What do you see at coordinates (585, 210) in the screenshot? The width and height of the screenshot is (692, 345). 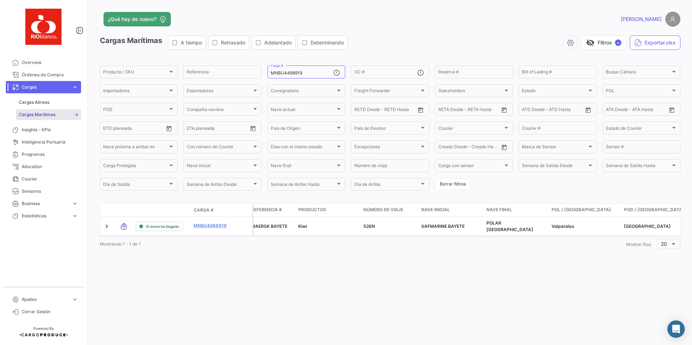 I see `datatable-header-cell: POL / Puerto Origen` at bounding box center [585, 210].